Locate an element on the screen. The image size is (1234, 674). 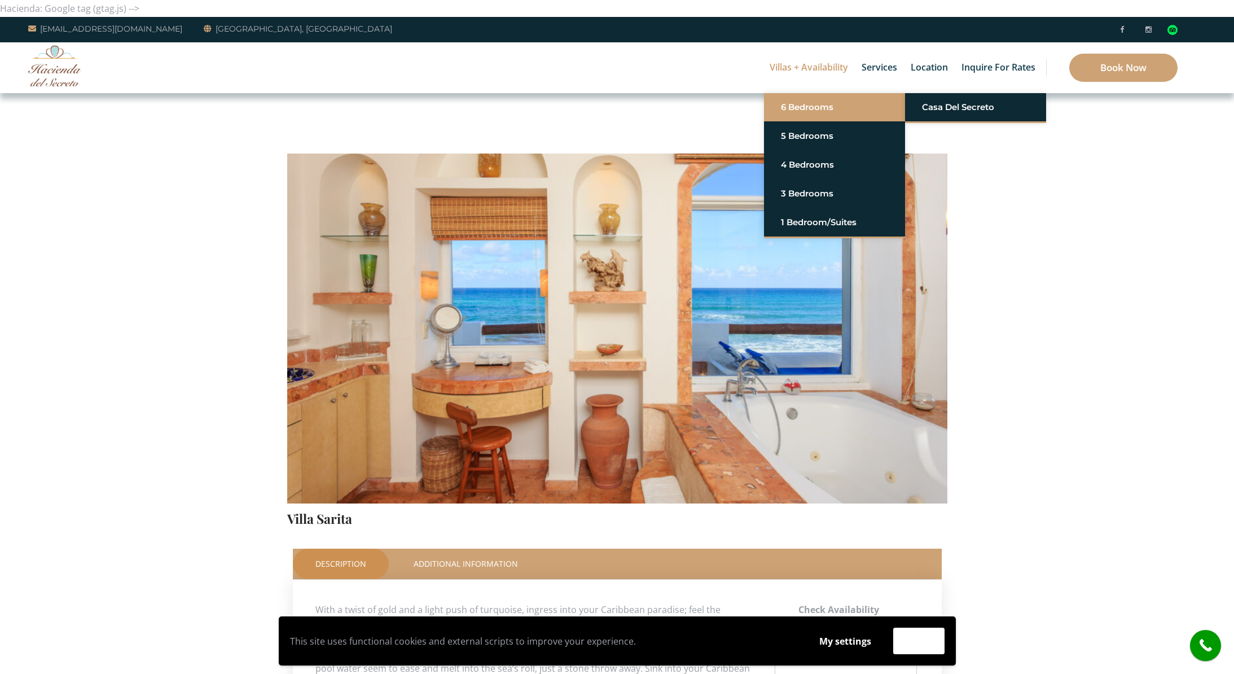
a: Inquire for Rates is located at coordinates (998, 68).